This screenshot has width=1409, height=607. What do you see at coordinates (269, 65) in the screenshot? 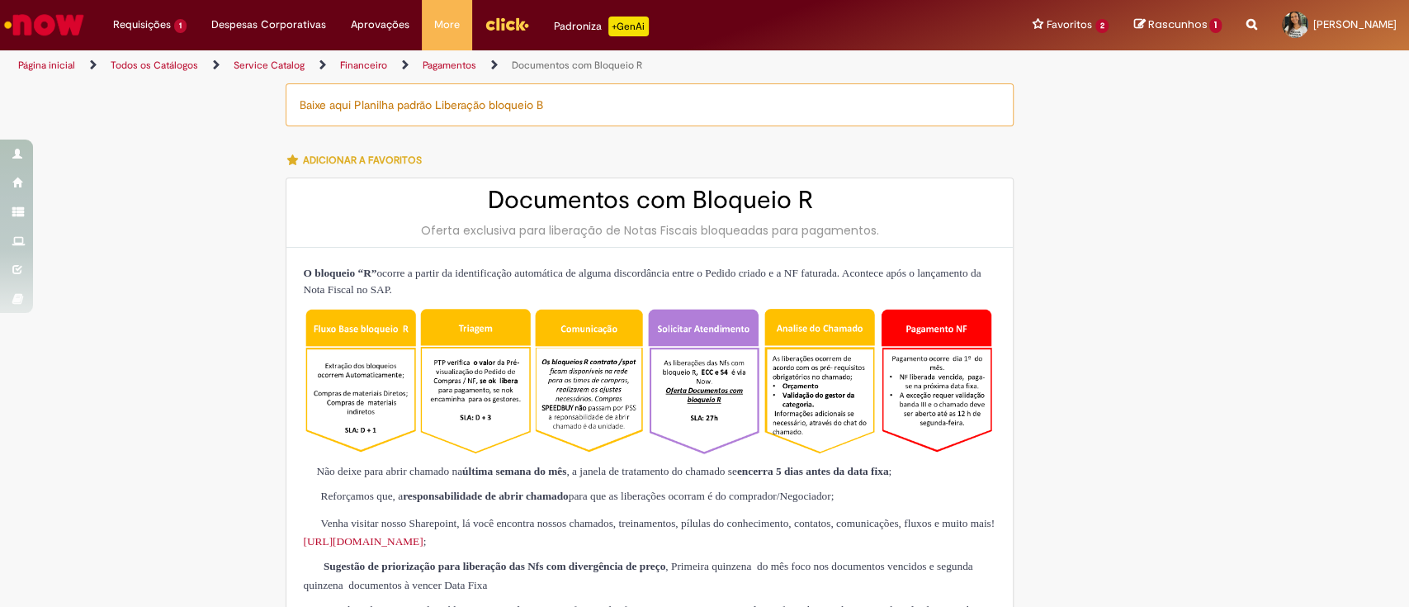
I see `a: Service Catalog` at bounding box center [269, 65].